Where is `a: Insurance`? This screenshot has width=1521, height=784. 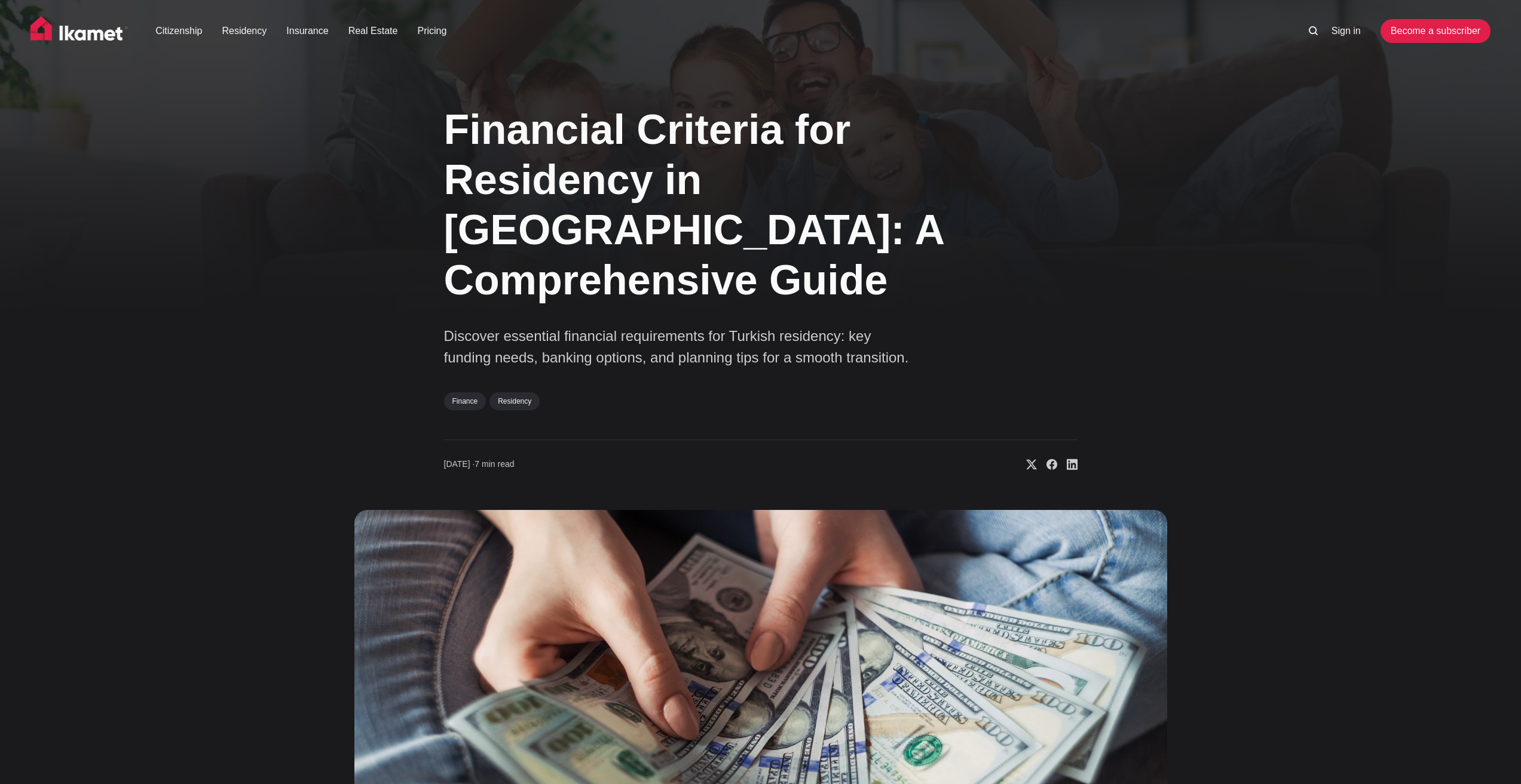 a: Insurance is located at coordinates (308, 31).